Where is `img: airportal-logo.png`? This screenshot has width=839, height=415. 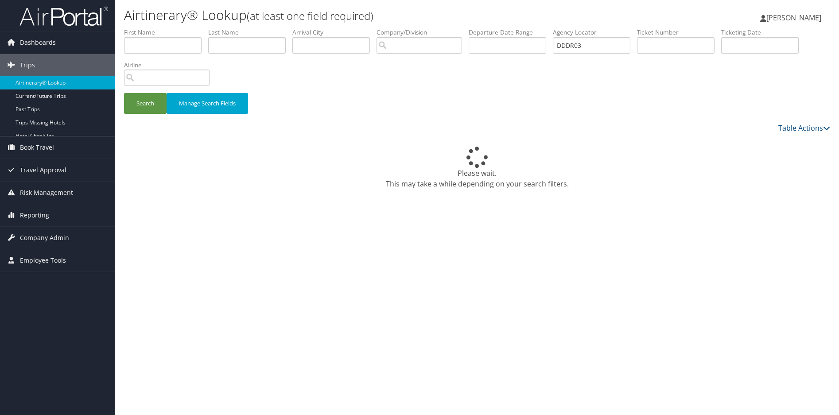
img: airportal-logo.png is located at coordinates (64, 16).